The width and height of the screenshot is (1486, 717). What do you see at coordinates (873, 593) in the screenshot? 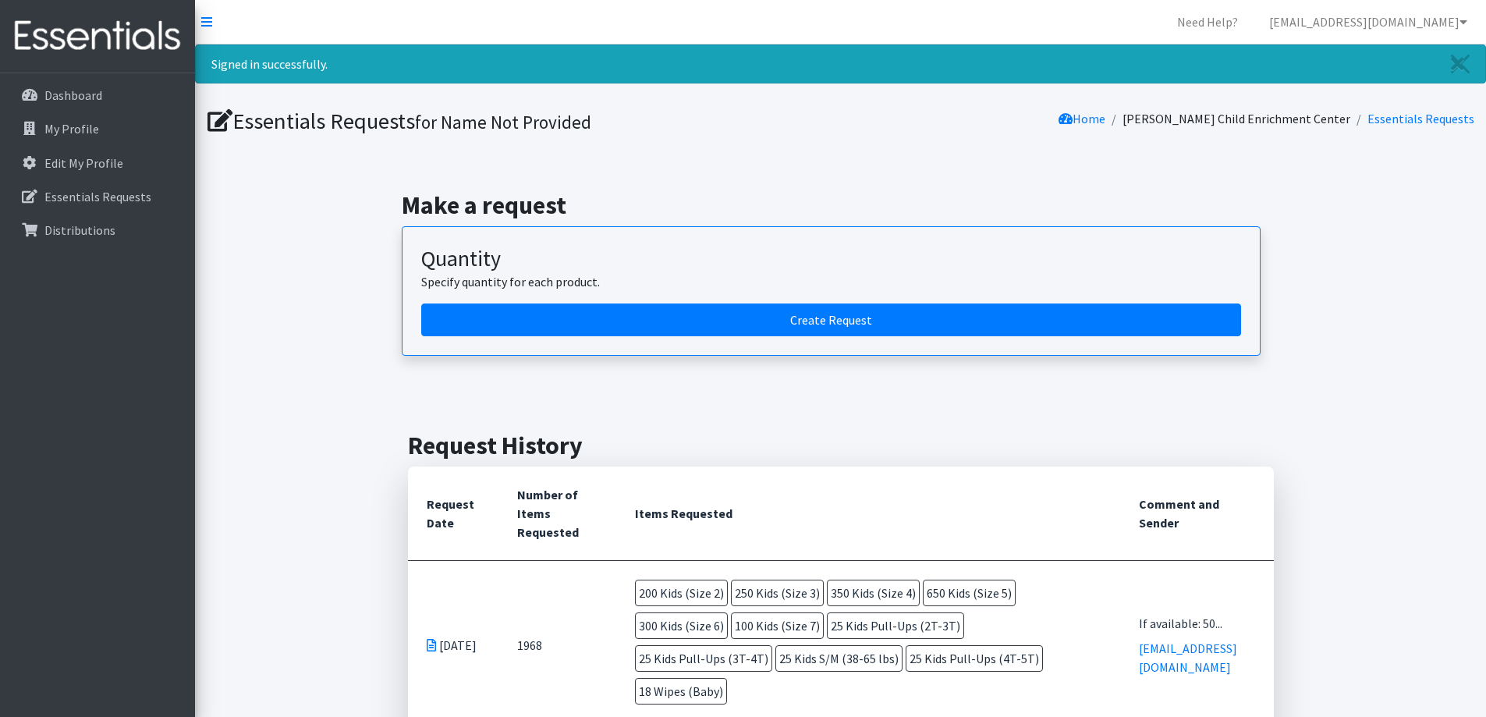
I see `span: 350 Kids (Size 4)` at bounding box center [873, 593].